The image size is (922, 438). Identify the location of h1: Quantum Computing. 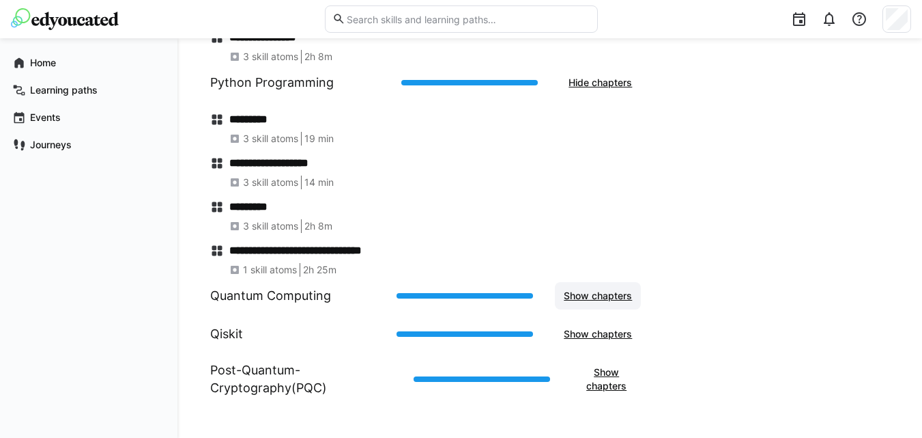
(270, 296).